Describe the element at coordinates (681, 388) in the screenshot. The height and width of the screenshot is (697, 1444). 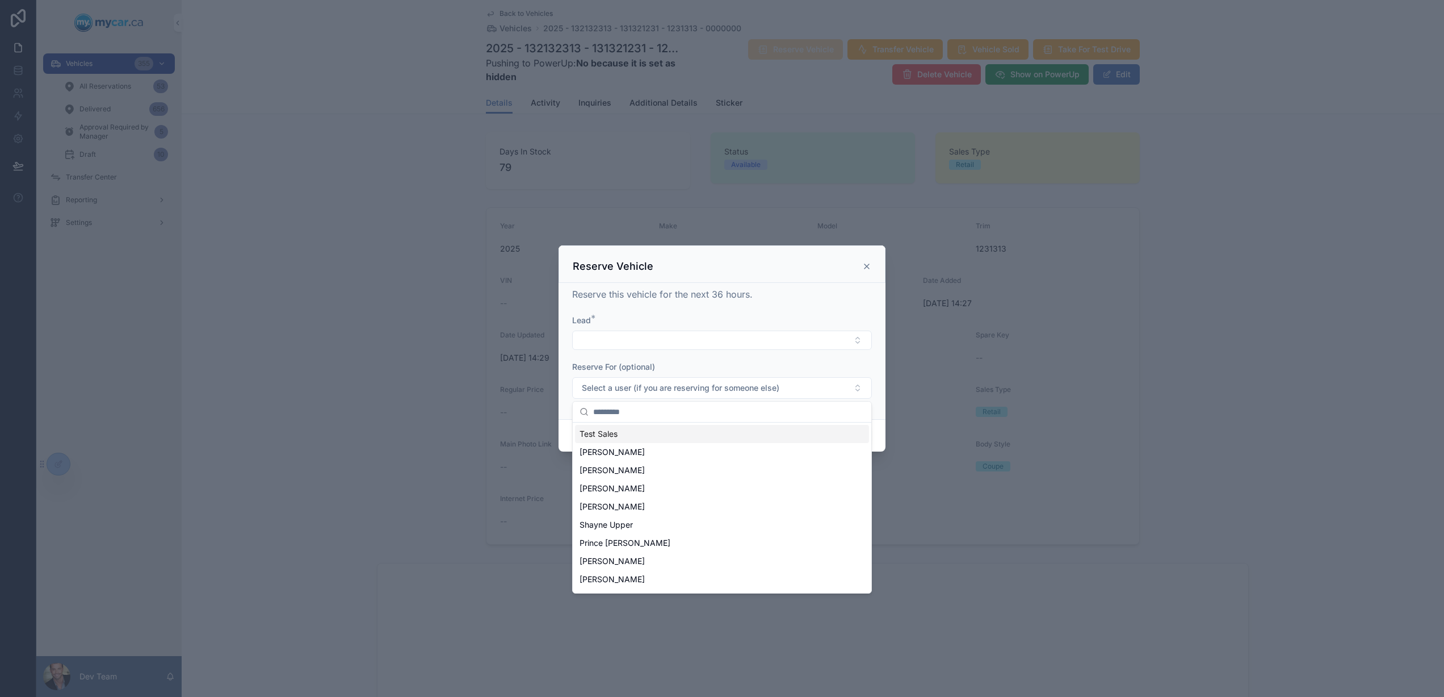
I see `span: Select a user (if you are reserving for someone else)` at that location.